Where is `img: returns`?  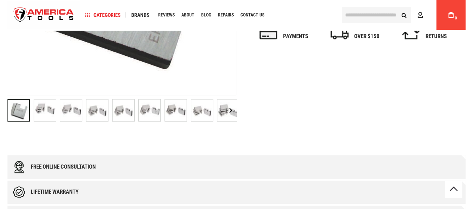 img: returns is located at coordinates (411, 33).